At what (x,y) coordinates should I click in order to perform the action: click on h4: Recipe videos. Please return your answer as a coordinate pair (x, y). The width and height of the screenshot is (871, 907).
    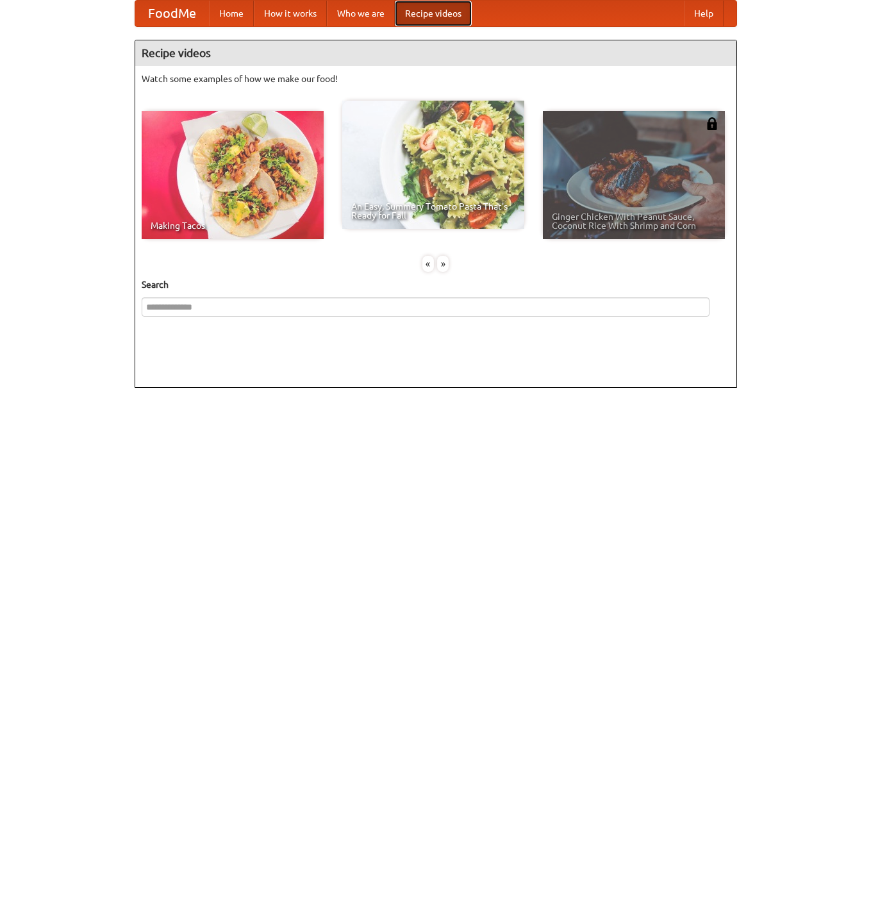
    Looking at the image, I should click on (436, 53).